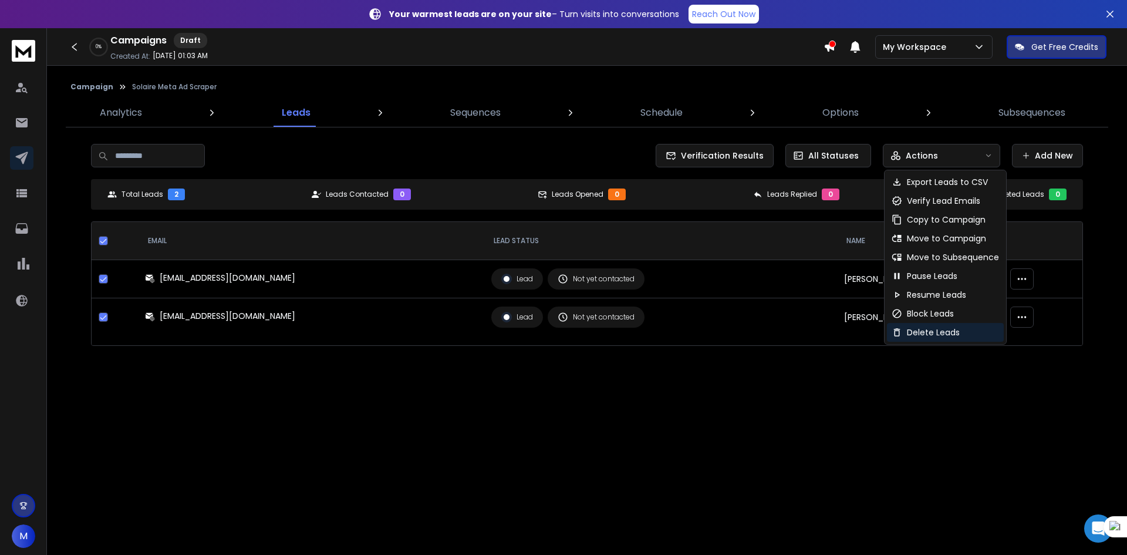 The height and width of the screenshot is (555, 1127). Describe the element at coordinates (476, 113) in the screenshot. I see `a: Sequences` at that location.